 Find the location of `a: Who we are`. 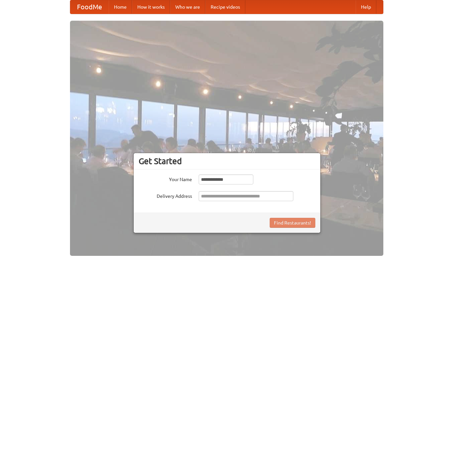

a: Who we are is located at coordinates (188, 7).